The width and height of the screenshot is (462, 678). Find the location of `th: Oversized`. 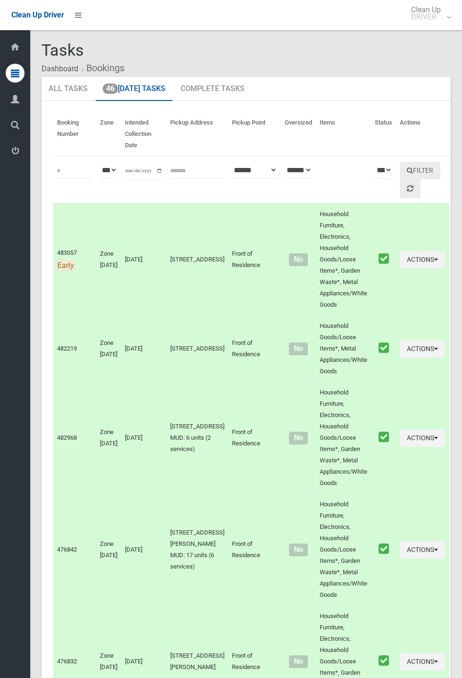

th: Oversized is located at coordinates (298, 134).